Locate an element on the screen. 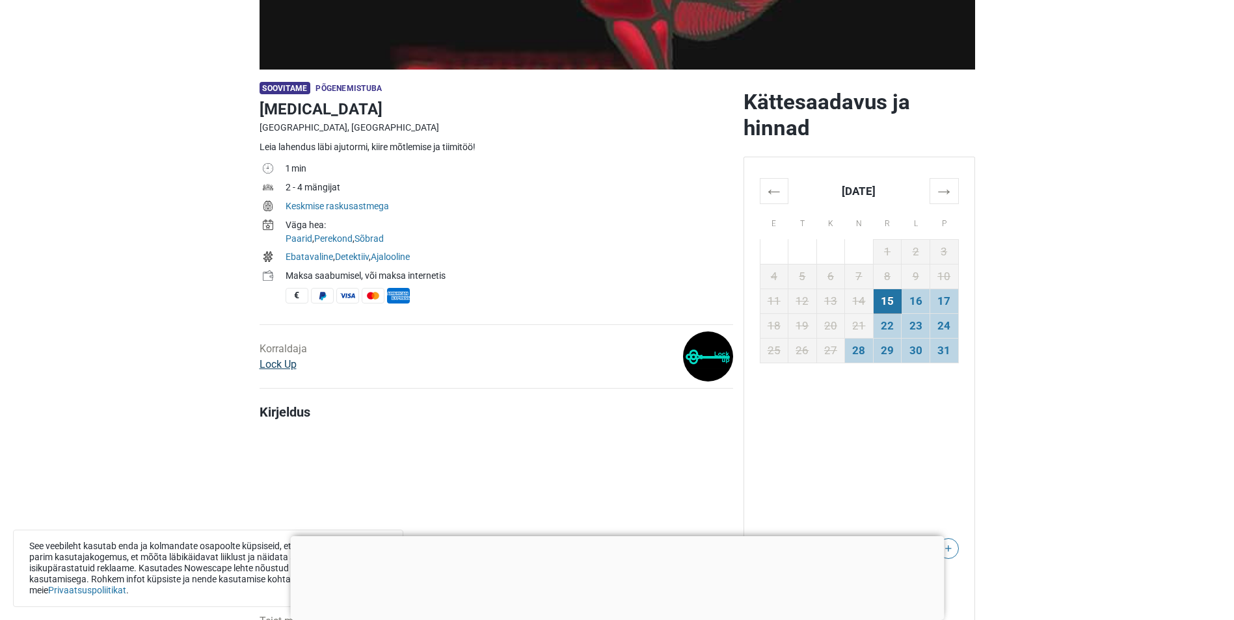  h4: Kirjeldus is located at coordinates (496, 412).